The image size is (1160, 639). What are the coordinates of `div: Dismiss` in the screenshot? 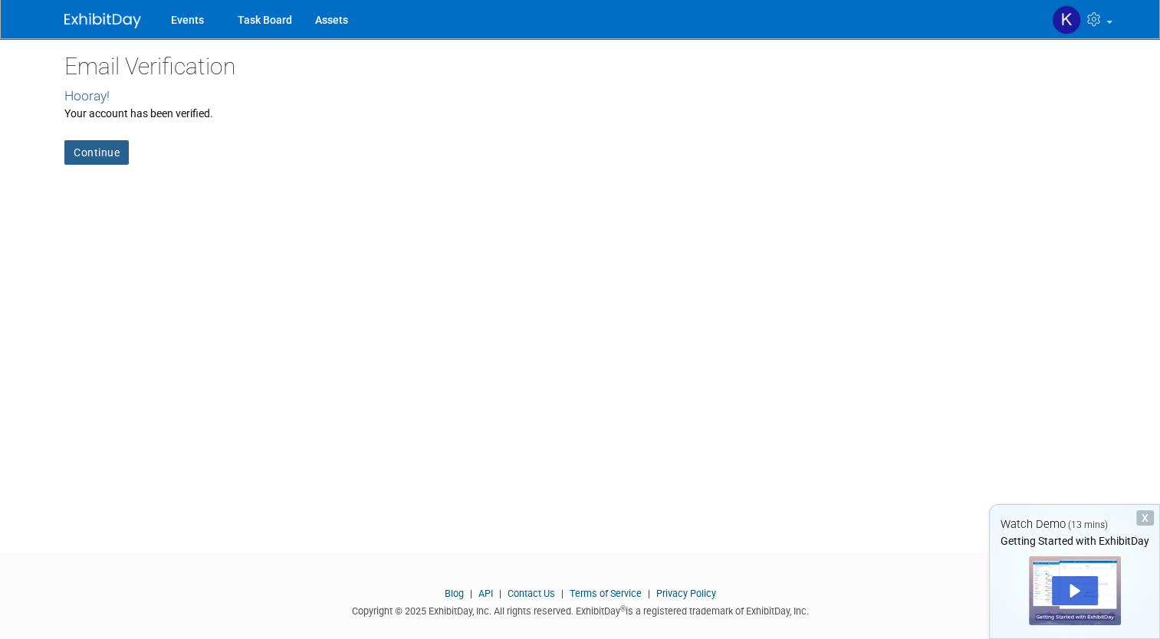 It's located at (1145, 518).